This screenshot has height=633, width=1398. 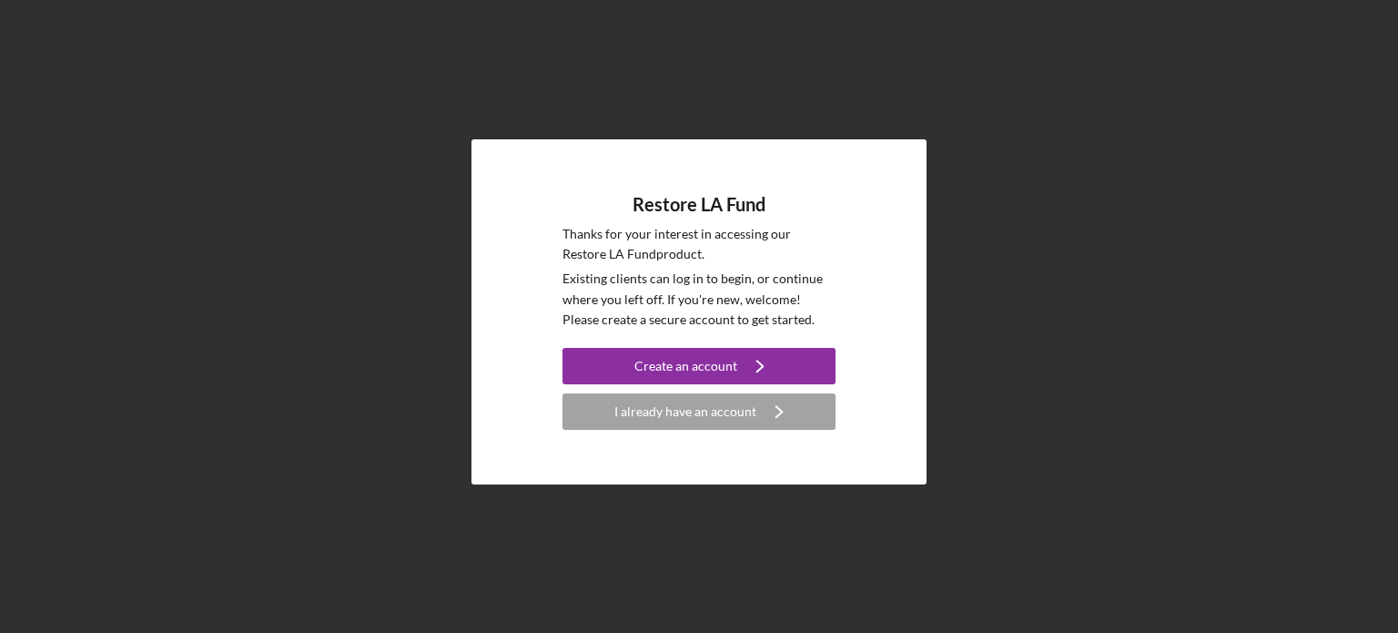 What do you see at coordinates (699, 204) in the screenshot?
I see `h4: Restore LA Fund` at bounding box center [699, 204].